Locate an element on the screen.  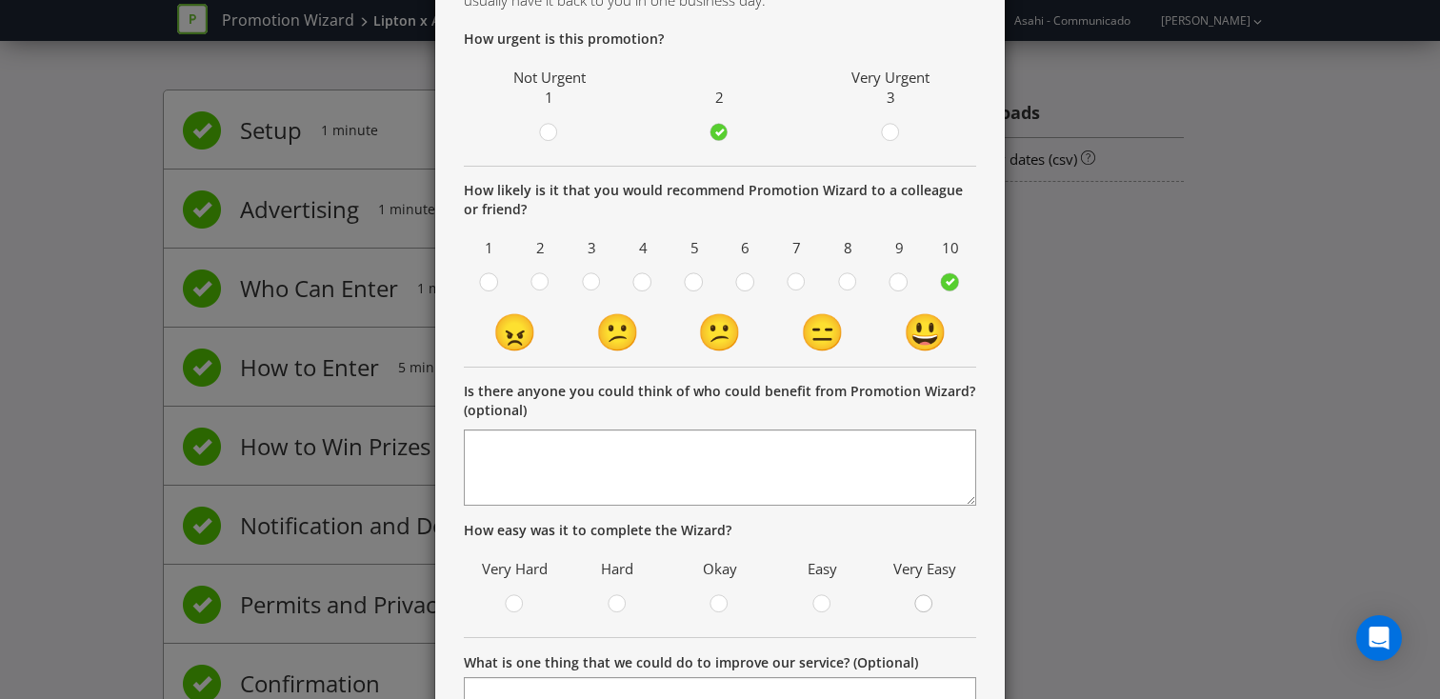
div: Open Intercom Messenger is located at coordinates (1379, 638).